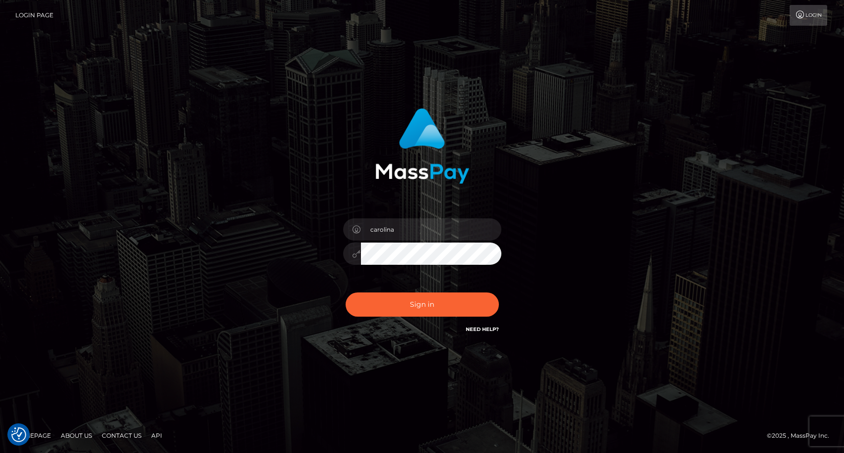 This screenshot has height=453, width=844. What do you see at coordinates (34, 15) in the screenshot?
I see `a: Login Page` at bounding box center [34, 15].